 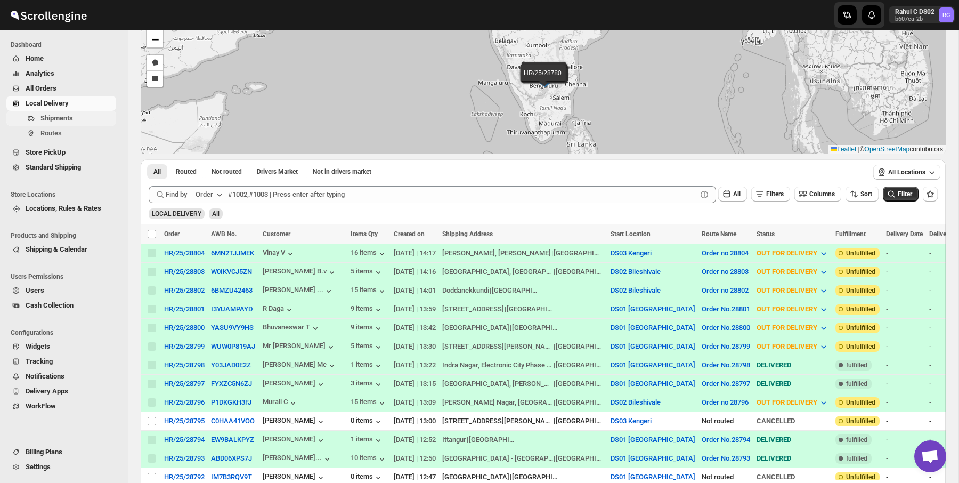 What do you see at coordinates (61, 391) in the screenshot?
I see `button: Delivery Apps` at bounding box center [61, 391].